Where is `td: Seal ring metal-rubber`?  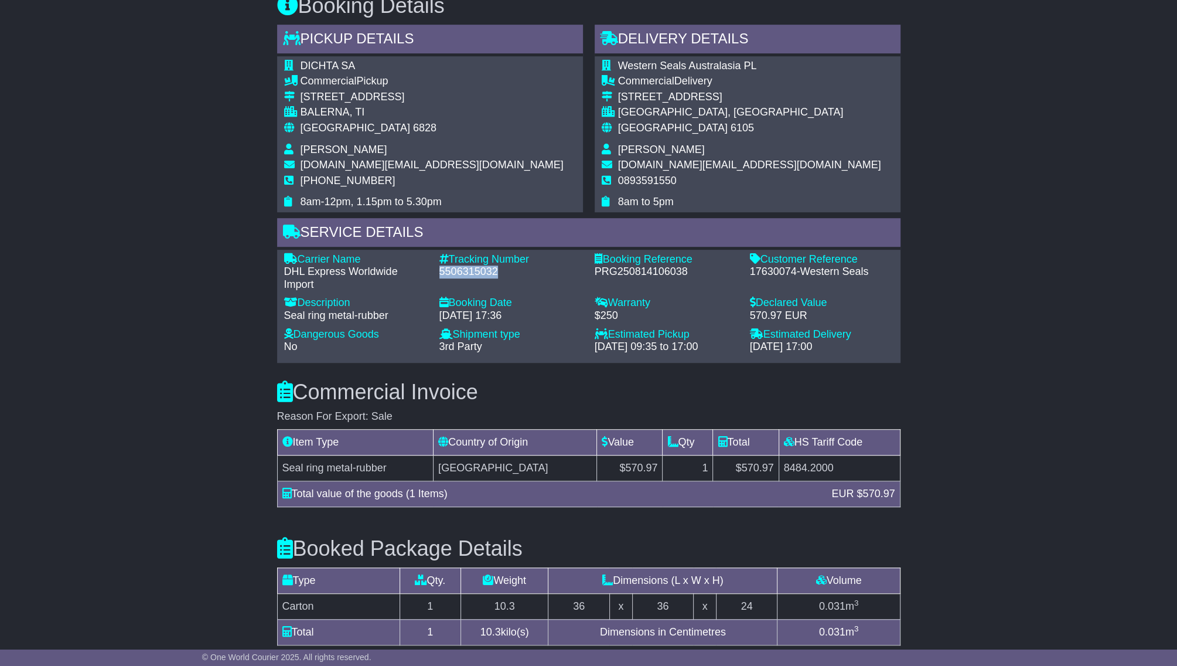 td: Seal ring metal-rubber is located at coordinates (355, 468).